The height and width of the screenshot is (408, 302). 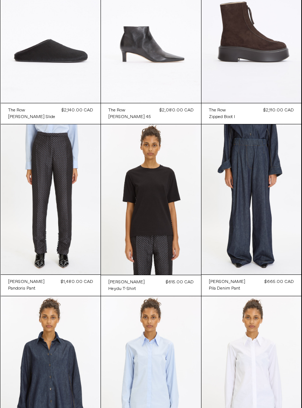 I want to click on img: Pila Denim Pant, so click(x=252, y=199).